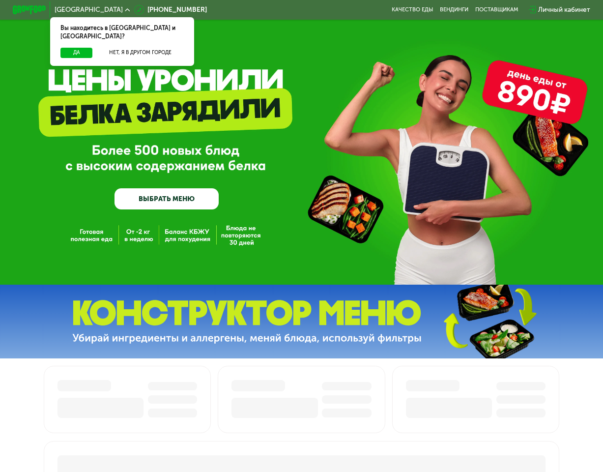 The height and width of the screenshot is (472, 603). What do you see at coordinates (140, 53) in the screenshot?
I see `button: Нет, я в другом городе` at bounding box center [140, 53].